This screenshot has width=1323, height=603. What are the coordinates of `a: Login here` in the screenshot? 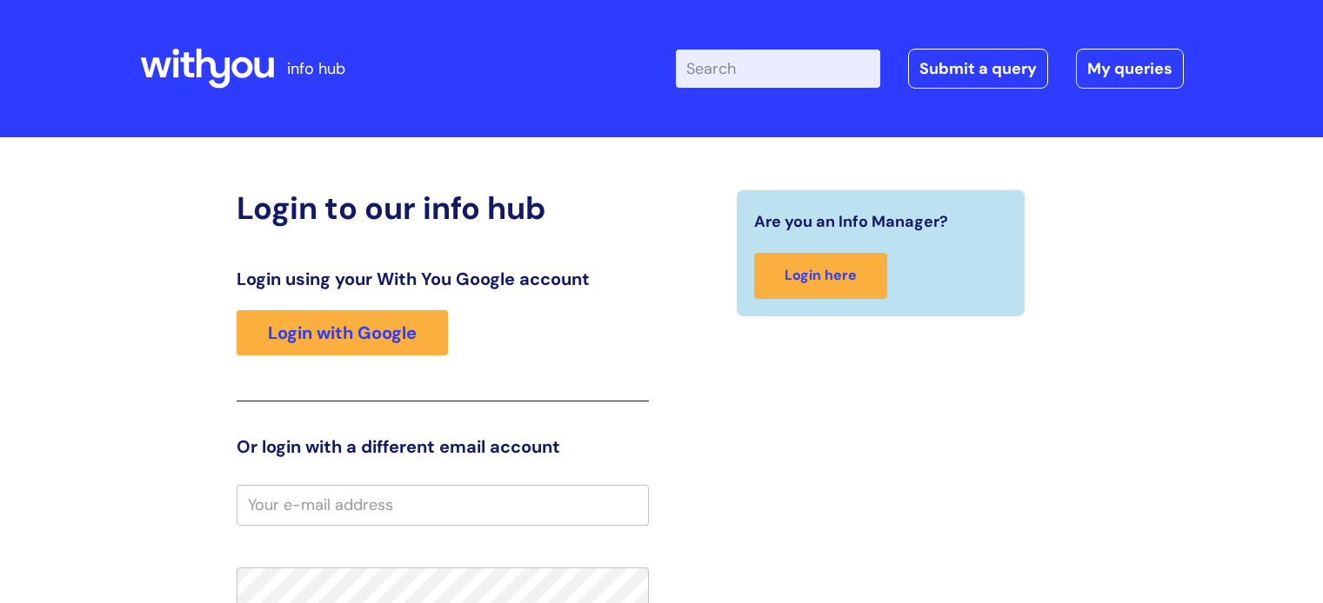 It's located at (820, 276).